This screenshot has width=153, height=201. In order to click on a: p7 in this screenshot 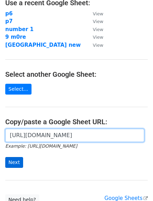, I will do `click(9, 21)`.